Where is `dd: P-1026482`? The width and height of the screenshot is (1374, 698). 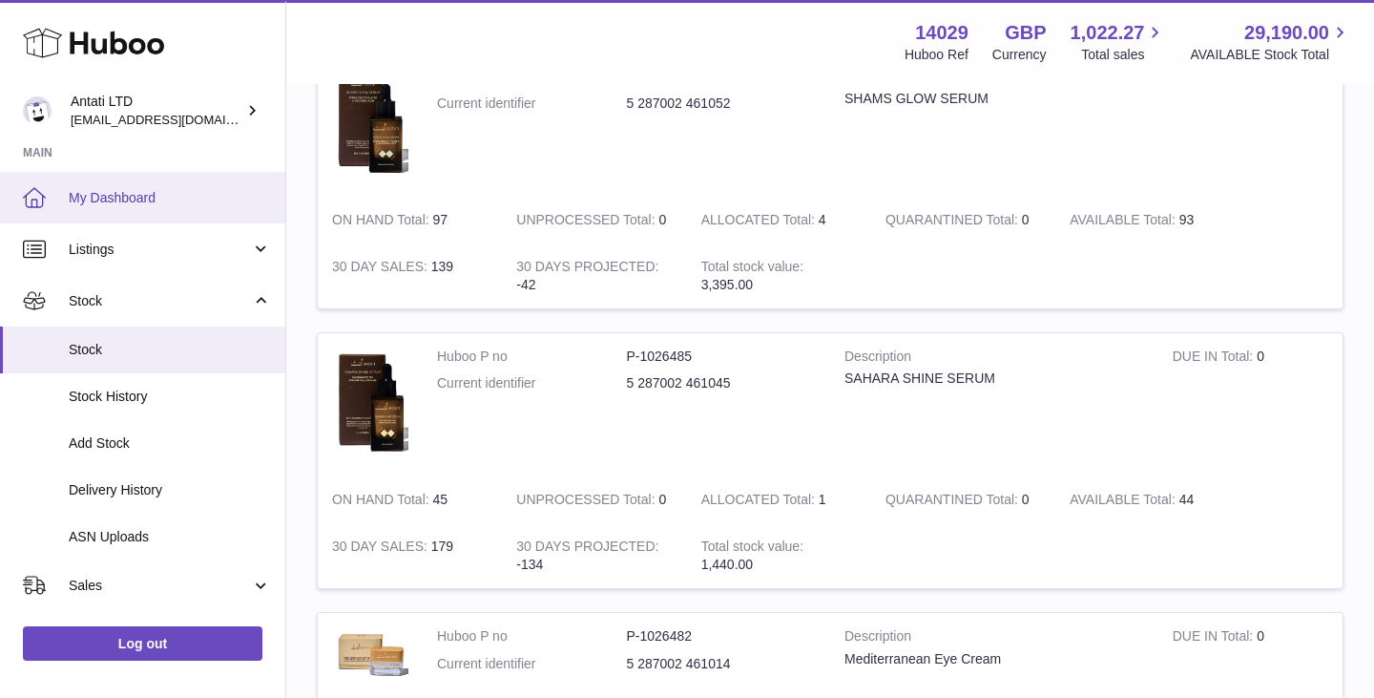
dd: P-1026482 is located at coordinates (721, 636).